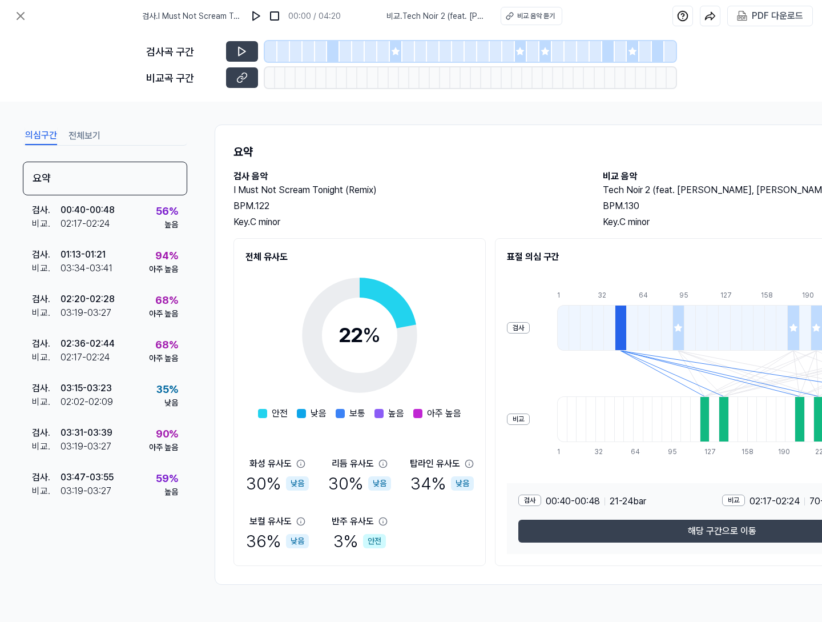 The image size is (822, 622). Describe the element at coordinates (353, 463) in the screenshot. I see `div: 리듬 유사도` at that location.